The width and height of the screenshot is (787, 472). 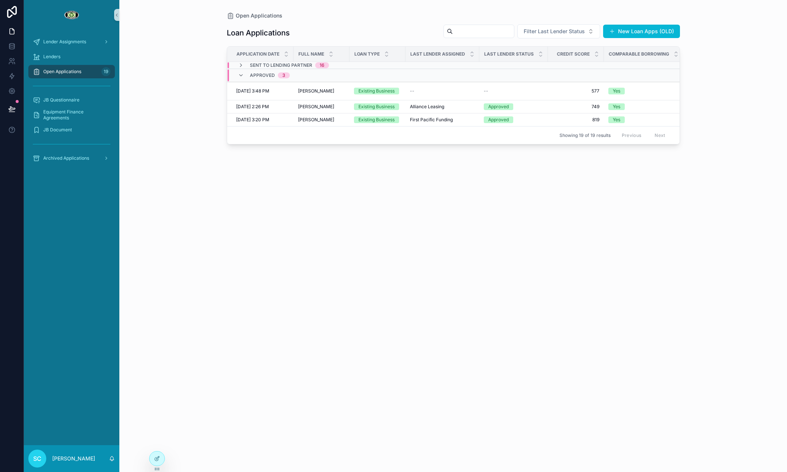 What do you see at coordinates (72, 72) in the screenshot?
I see `a: Open Applications19` at bounding box center [72, 72].